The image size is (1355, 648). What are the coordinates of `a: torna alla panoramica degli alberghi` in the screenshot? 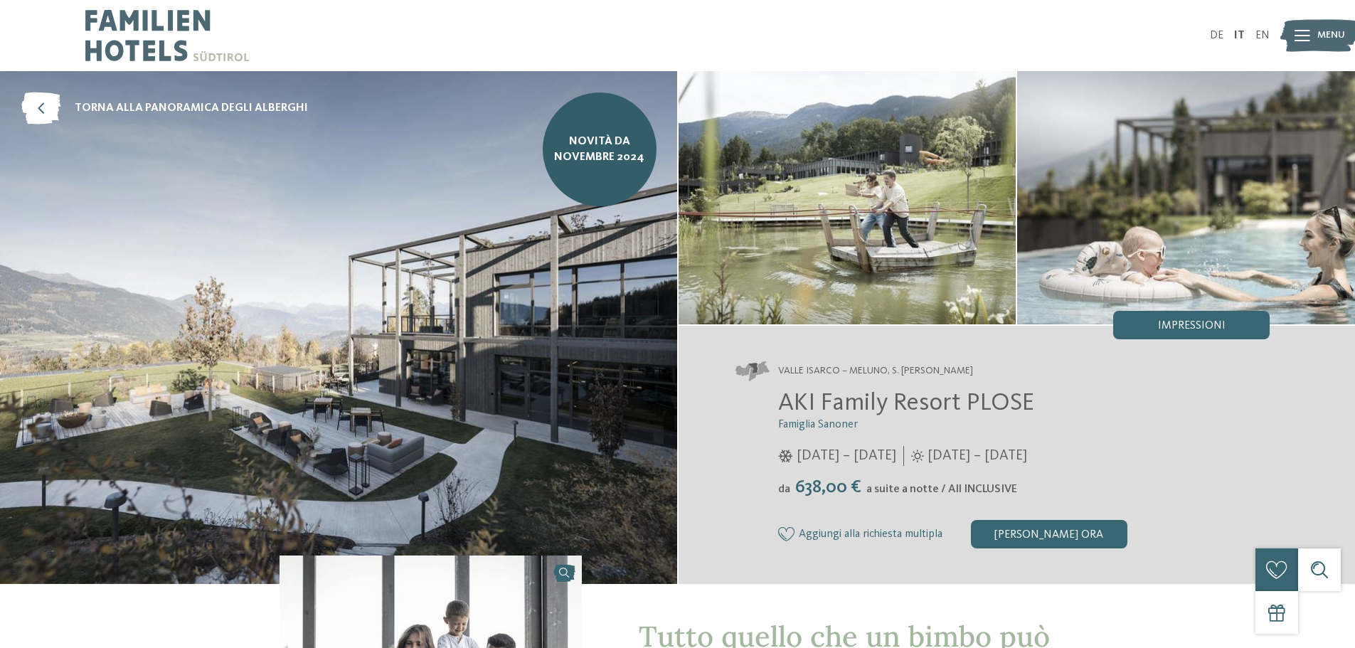 It's located at (164, 108).